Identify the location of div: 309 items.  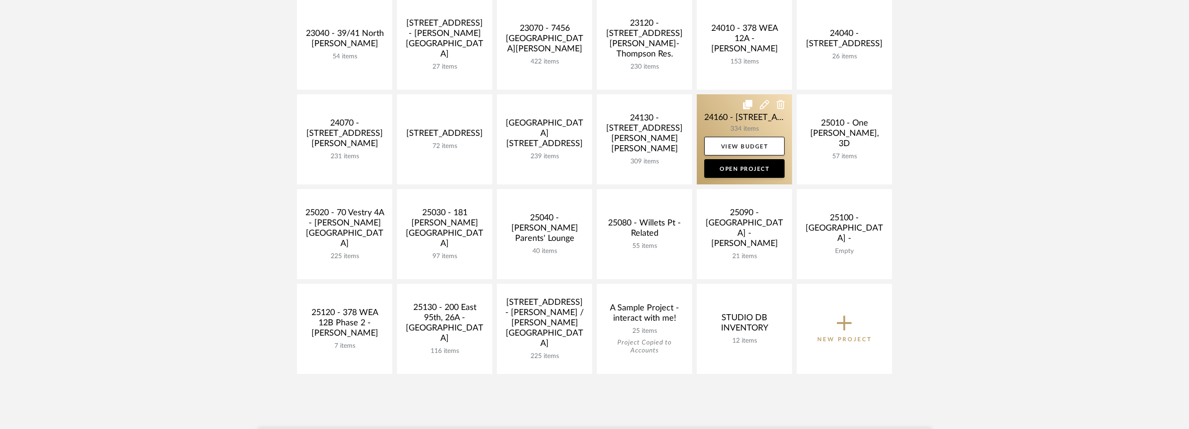
(644, 162).